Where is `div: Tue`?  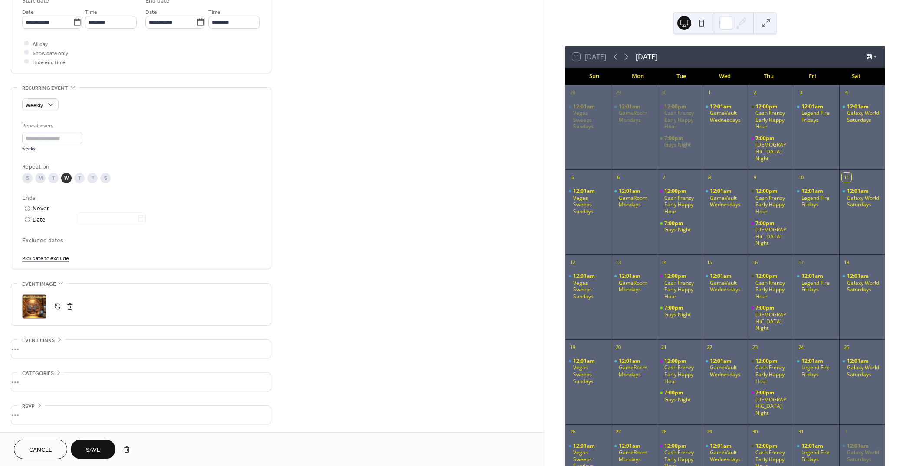 div: Tue is located at coordinates (681, 76).